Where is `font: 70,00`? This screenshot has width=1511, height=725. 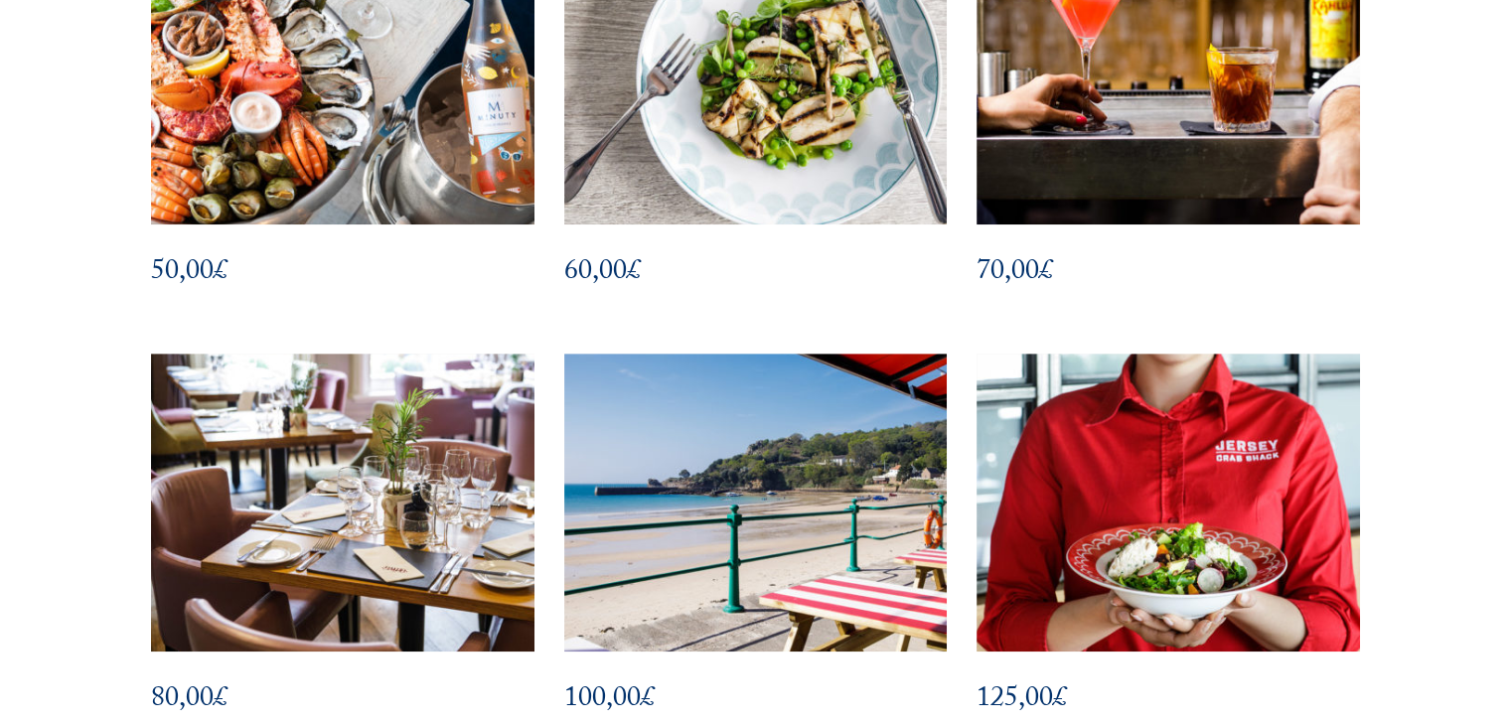 font: 70,00 is located at coordinates (1007, 273).